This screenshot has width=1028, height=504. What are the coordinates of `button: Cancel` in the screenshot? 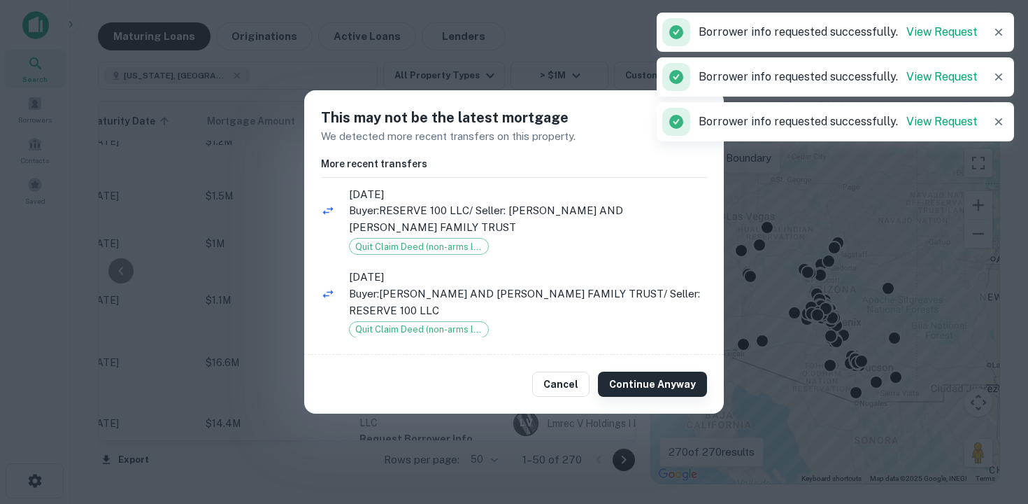 It's located at (561, 384).